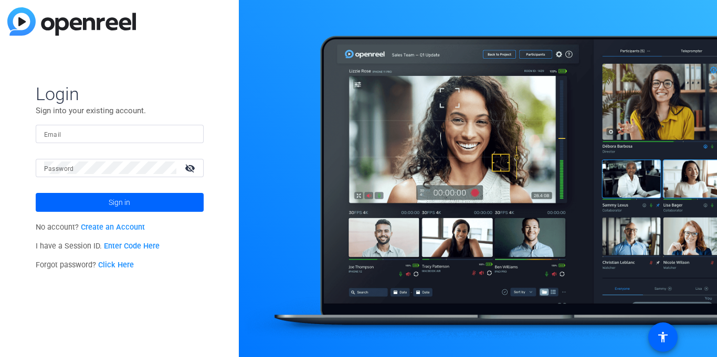 The image size is (717, 357). What do you see at coordinates (85, 265) in the screenshot?
I see `span: Forgot password?` at bounding box center [85, 265].